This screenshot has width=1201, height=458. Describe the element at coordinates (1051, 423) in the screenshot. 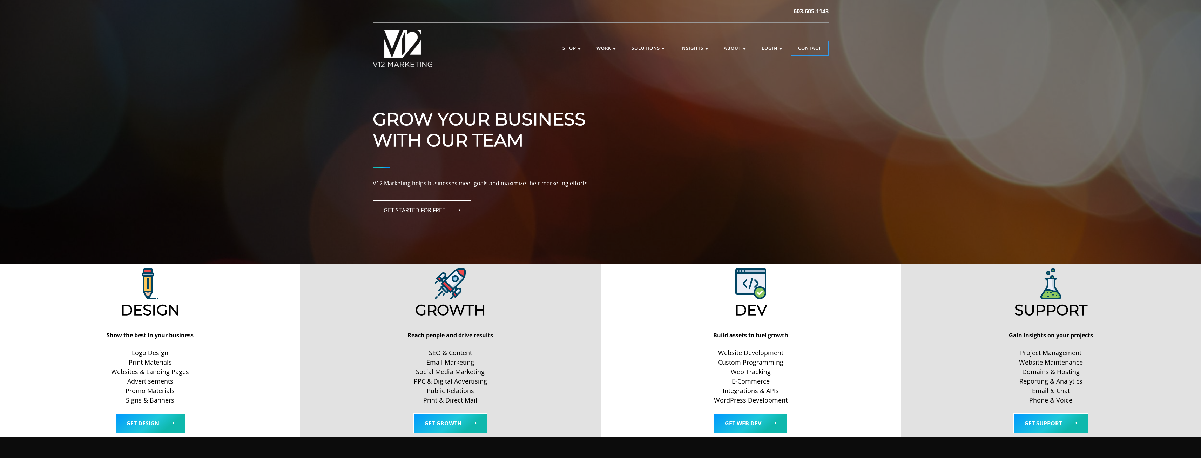

I see `a: Get Support` at that location.